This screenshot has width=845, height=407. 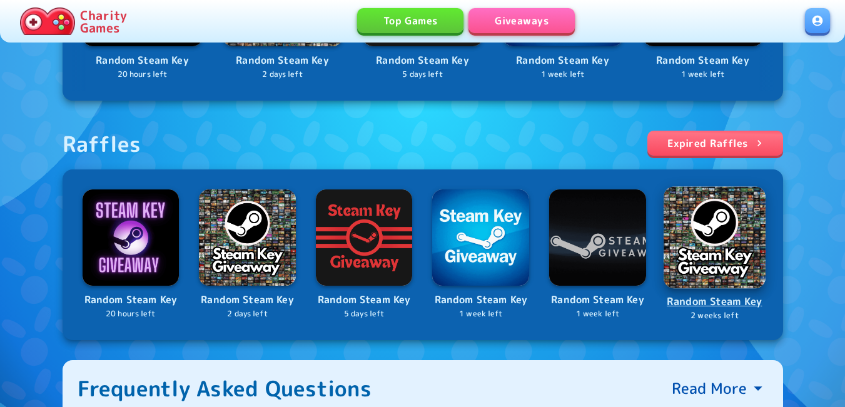 What do you see at coordinates (73, 21) in the screenshot?
I see `a: Charity Games` at bounding box center [73, 21].